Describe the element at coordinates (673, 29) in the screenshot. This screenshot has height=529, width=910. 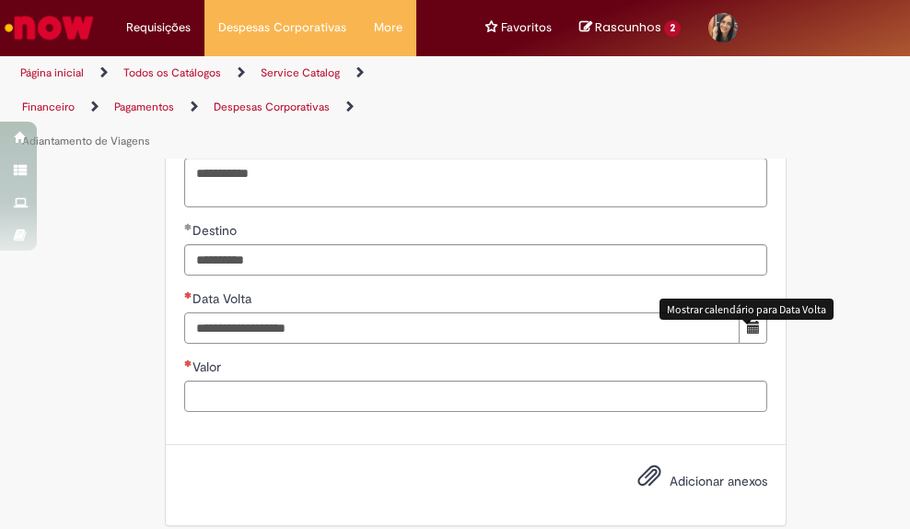
I see `span: 2` at that location.